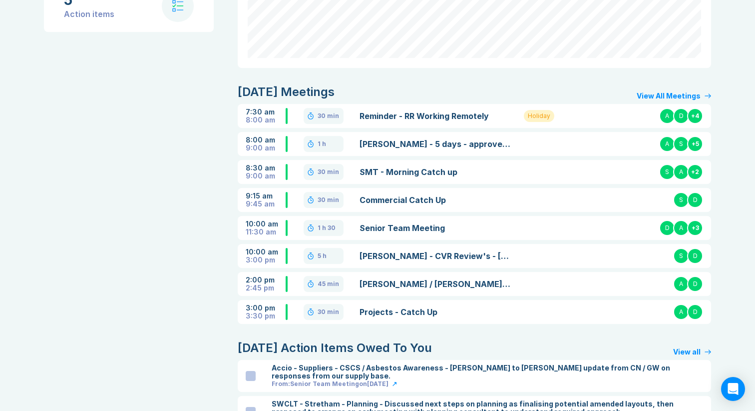 The width and height of the screenshot is (755, 411). What do you see at coordinates (695, 228) in the screenshot?
I see `div: + 3` at bounding box center [695, 228].